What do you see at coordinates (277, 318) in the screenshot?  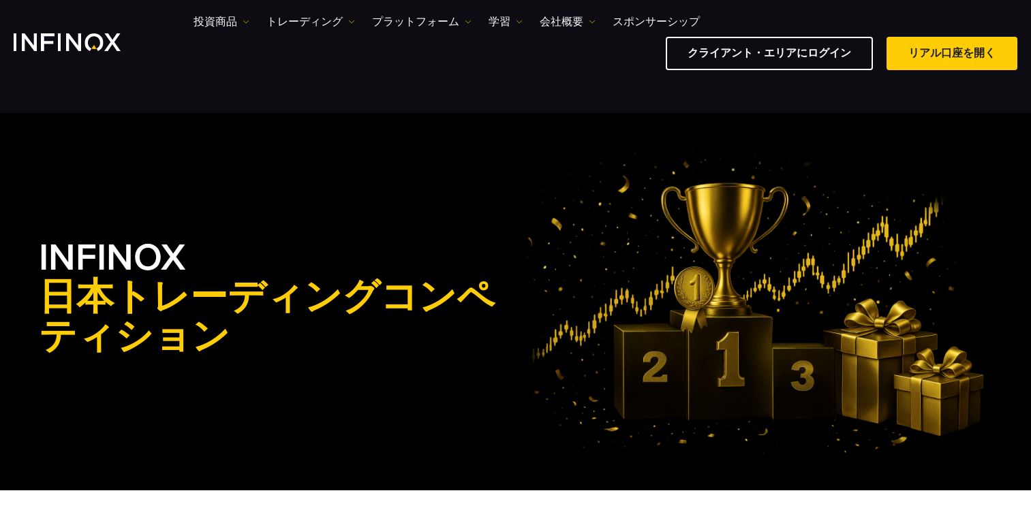 I see `span: 日本トレーディングコンペティション` at bounding box center [277, 318].